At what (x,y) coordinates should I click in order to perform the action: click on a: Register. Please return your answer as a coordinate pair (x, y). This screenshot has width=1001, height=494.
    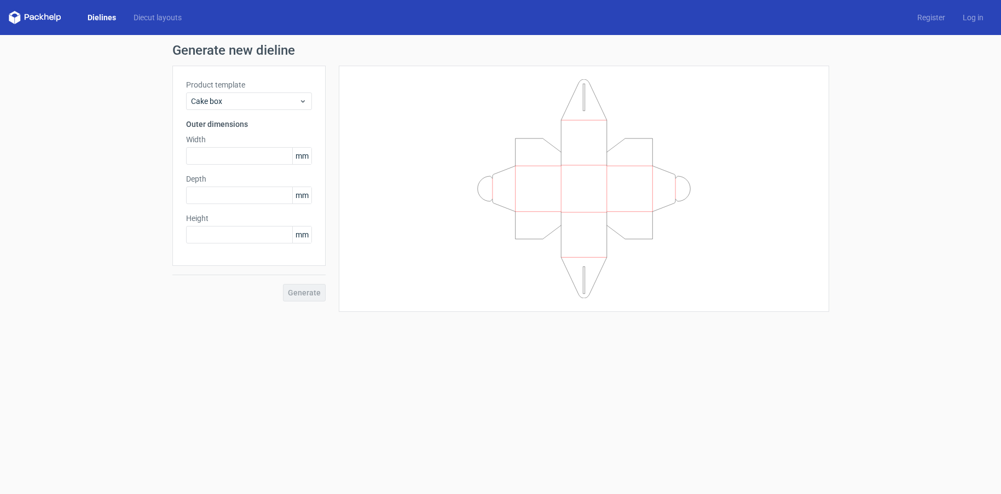
    Looking at the image, I should click on (931, 18).